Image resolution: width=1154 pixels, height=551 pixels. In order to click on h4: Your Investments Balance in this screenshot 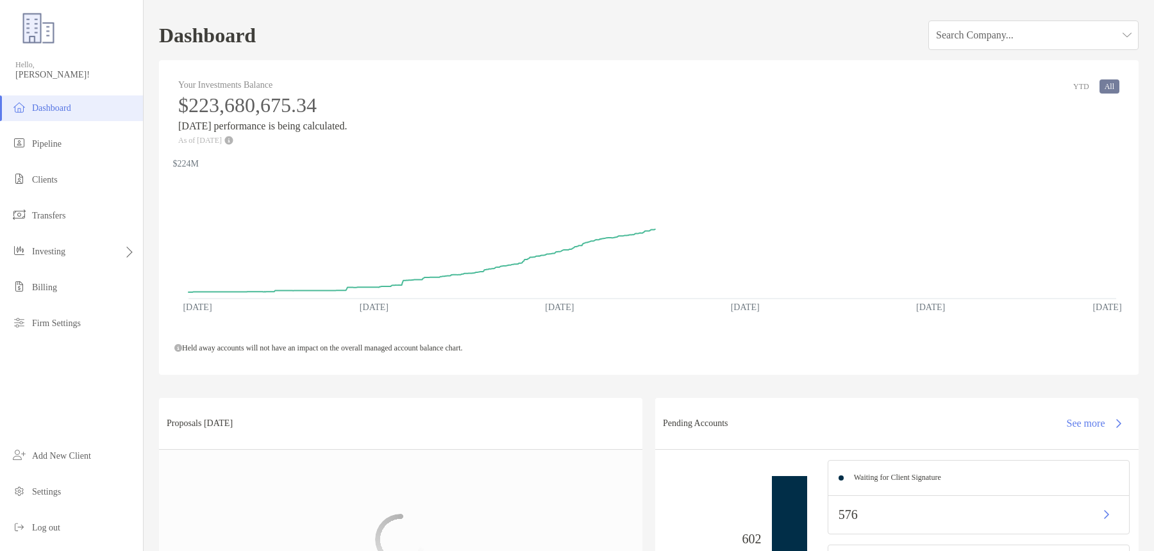, I will do `click(262, 85)`.